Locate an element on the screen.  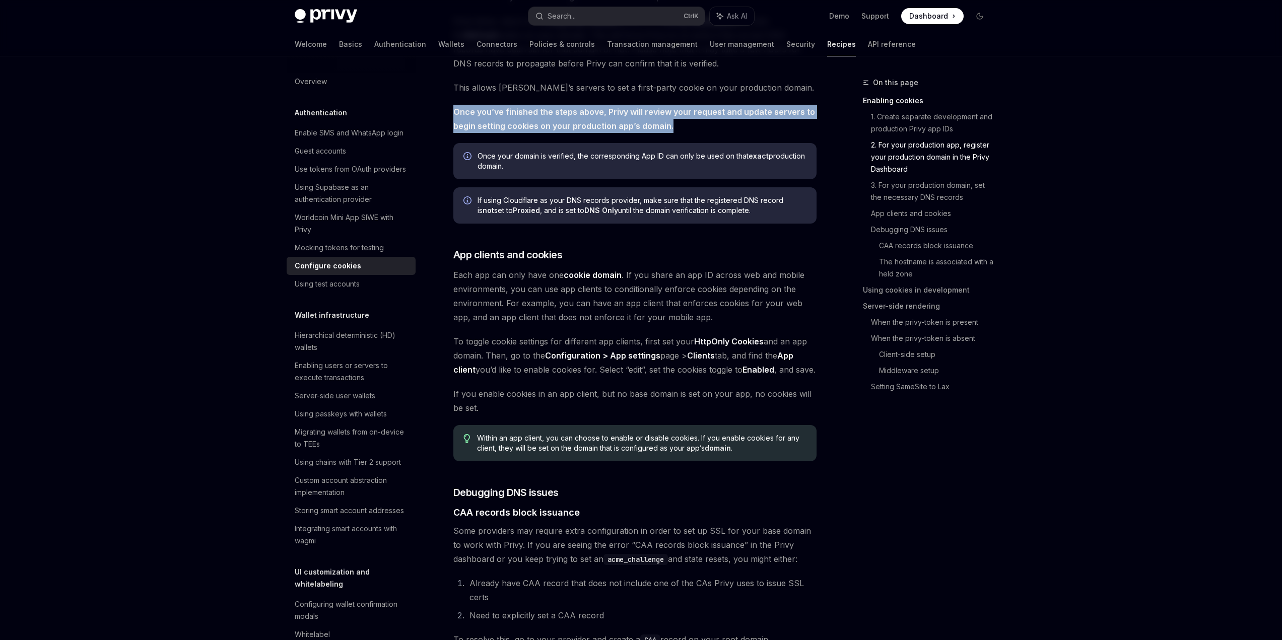
div: Using Supabase as an authentication provider is located at coordinates (352, 193).